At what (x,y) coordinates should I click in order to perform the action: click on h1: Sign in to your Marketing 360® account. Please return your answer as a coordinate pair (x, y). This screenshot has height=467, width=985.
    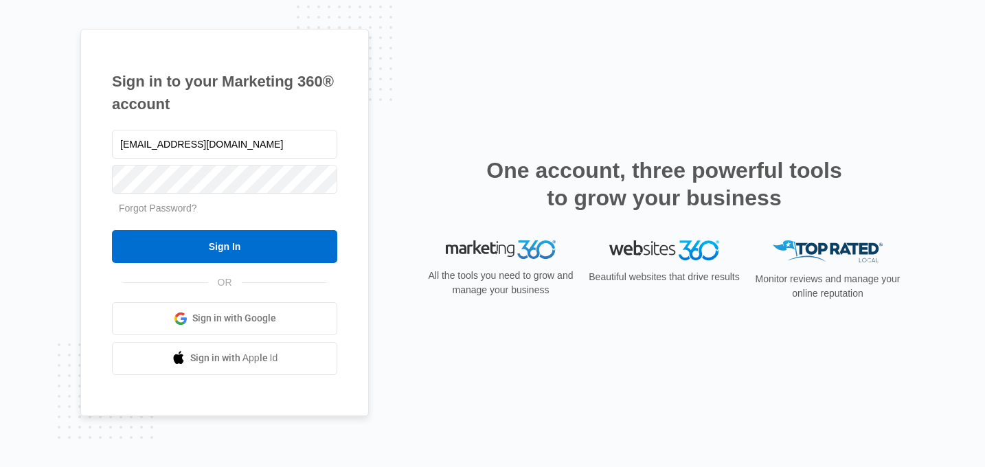
    Looking at the image, I should click on (225, 93).